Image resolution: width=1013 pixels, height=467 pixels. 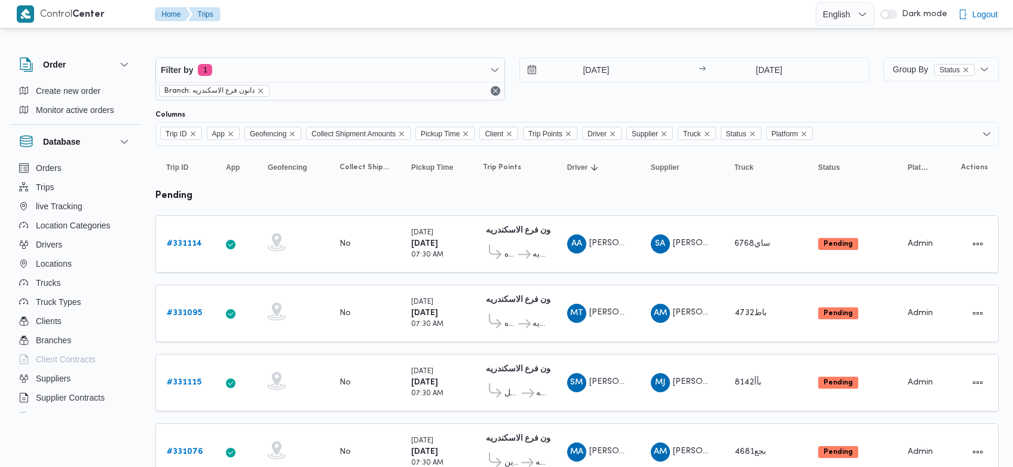 What do you see at coordinates (184, 382) in the screenshot?
I see `a: #331115` at bounding box center [184, 382].